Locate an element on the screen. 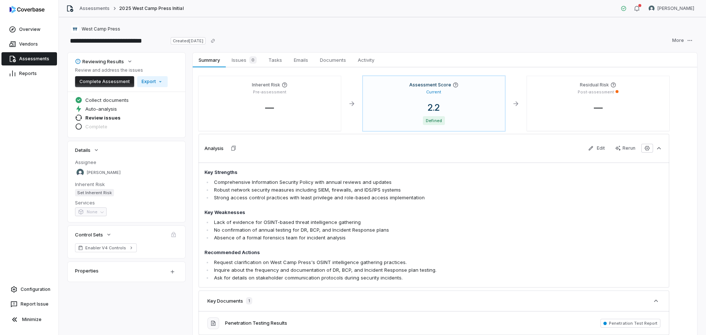 Image resolution: width=706 pixels, height=335 pixels. button: Complete Assessment is located at coordinates (104, 82).